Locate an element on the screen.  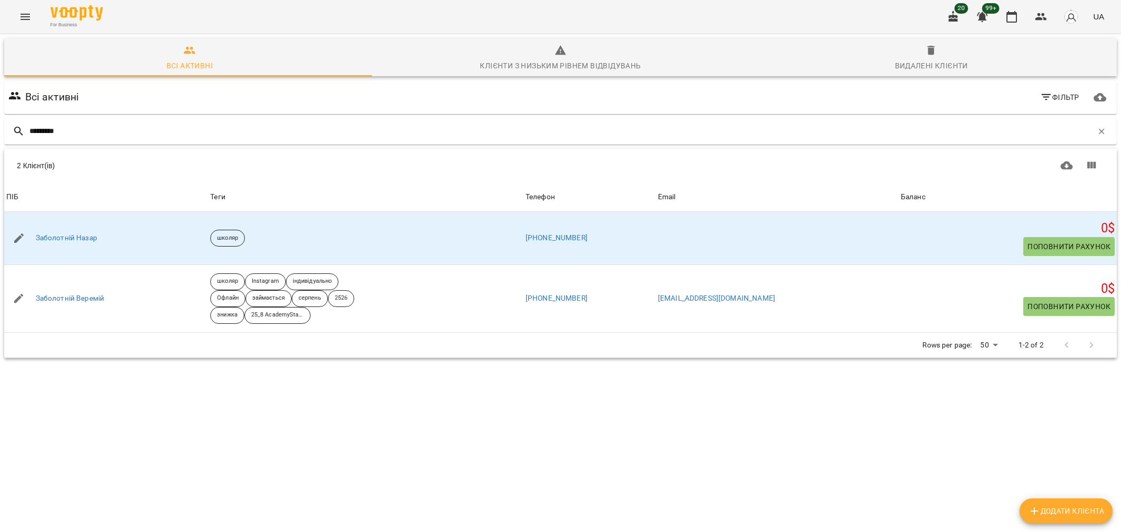
p: 25_8 AcademyStars1 Clothes has got is located at coordinates (277, 315).